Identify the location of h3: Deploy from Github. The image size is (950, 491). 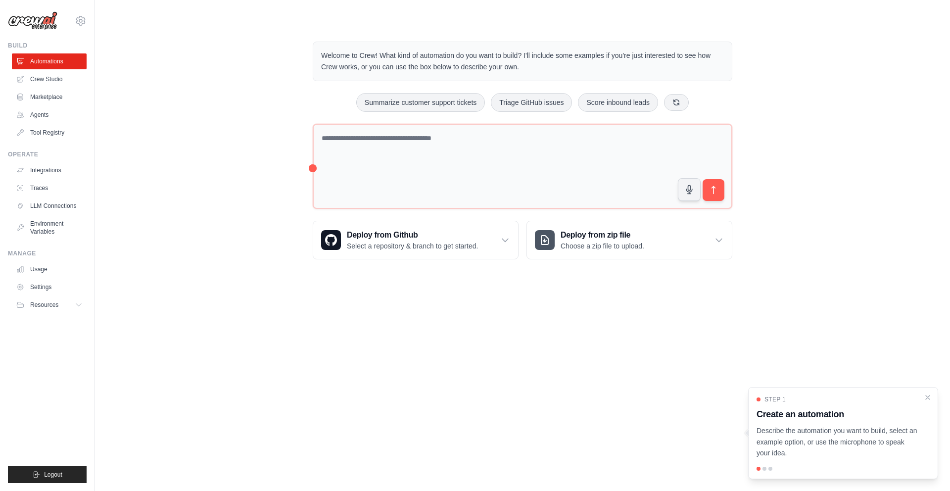
(412, 235).